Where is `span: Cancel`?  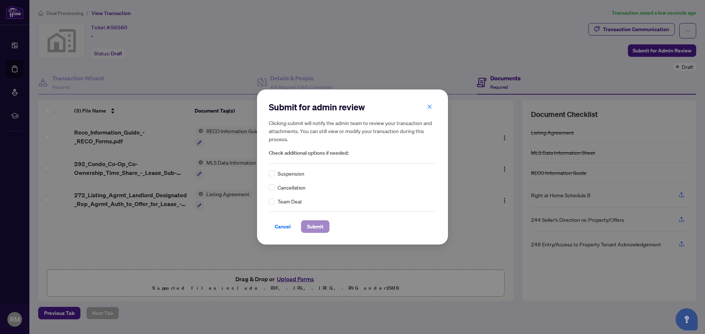
span: Cancel is located at coordinates (283, 227).